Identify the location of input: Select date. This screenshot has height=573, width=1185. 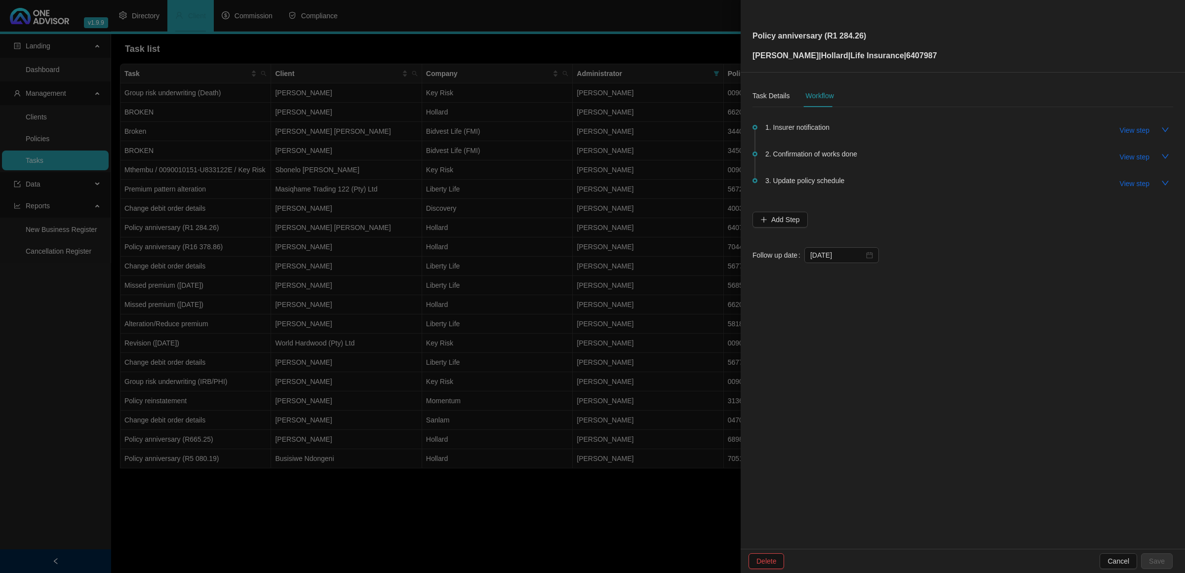
(837, 255).